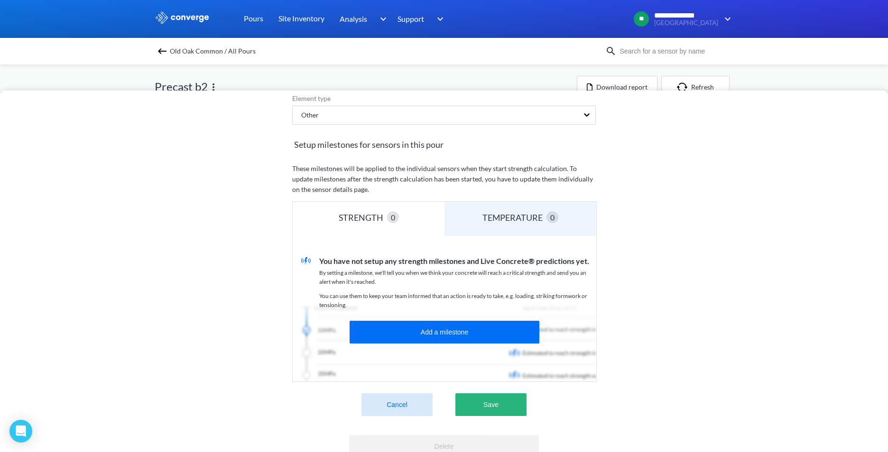  Describe the element at coordinates (458, 301) in the screenshot. I see `p: You can use them to keep your team informed that an action is ready to take, e.g. loading, striki...` at that location.